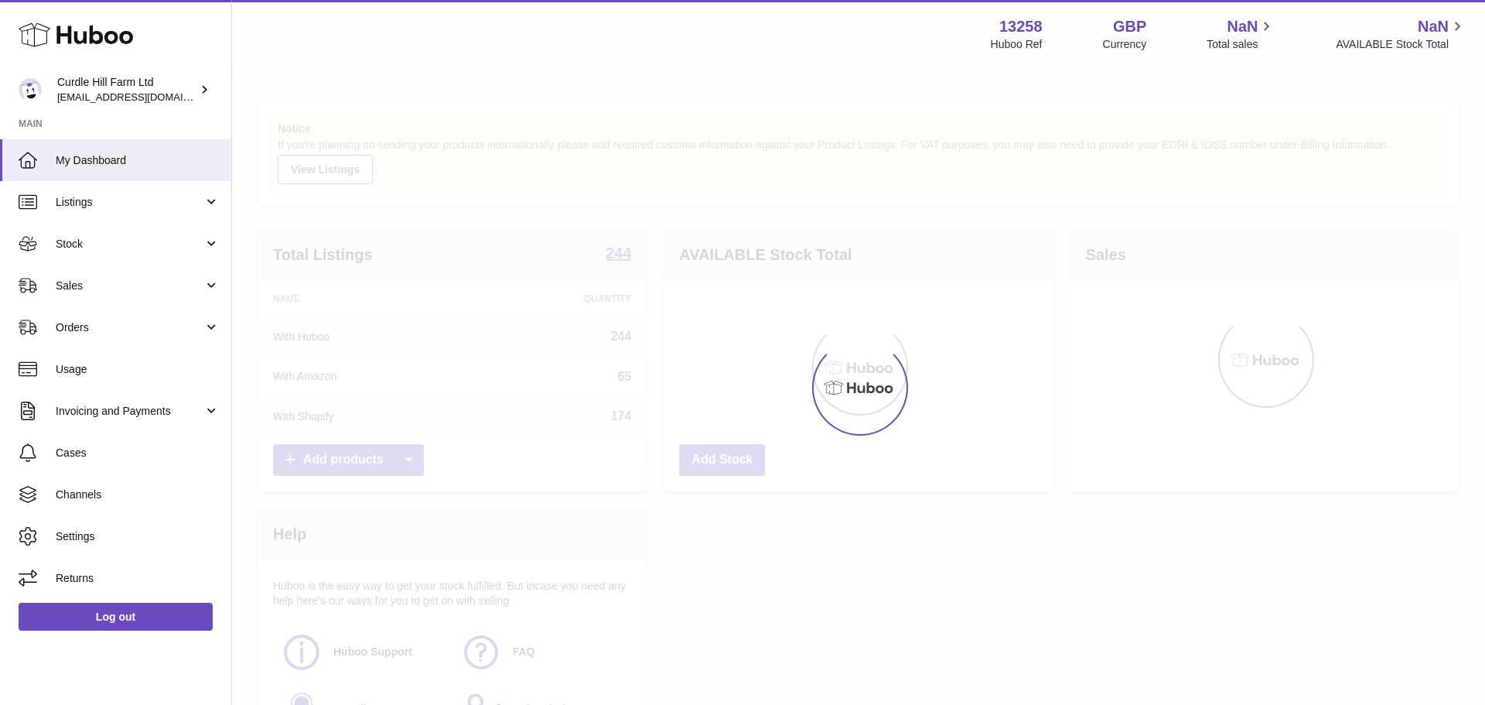 This screenshot has width=1485, height=705. What do you see at coordinates (1129, 26) in the screenshot?
I see `strong: GBP` at bounding box center [1129, 26].